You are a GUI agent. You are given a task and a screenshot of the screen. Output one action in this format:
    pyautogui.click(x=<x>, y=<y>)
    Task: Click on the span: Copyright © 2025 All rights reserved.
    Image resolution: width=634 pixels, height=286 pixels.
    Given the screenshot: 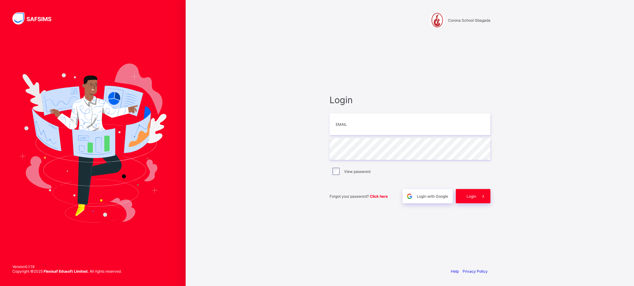 What is the action you would take?
    pyautogui.click(x=67, y=271)
    